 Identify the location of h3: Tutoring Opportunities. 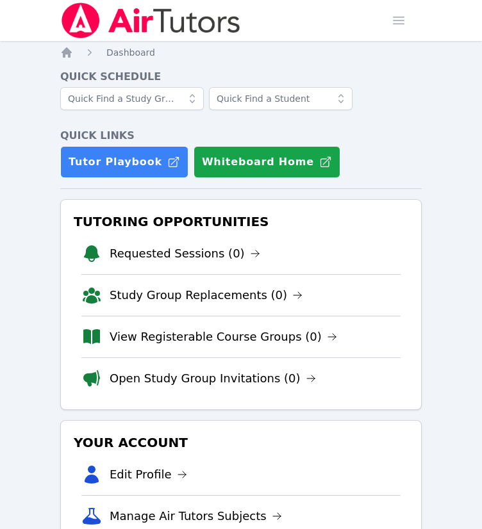
(241, 222).